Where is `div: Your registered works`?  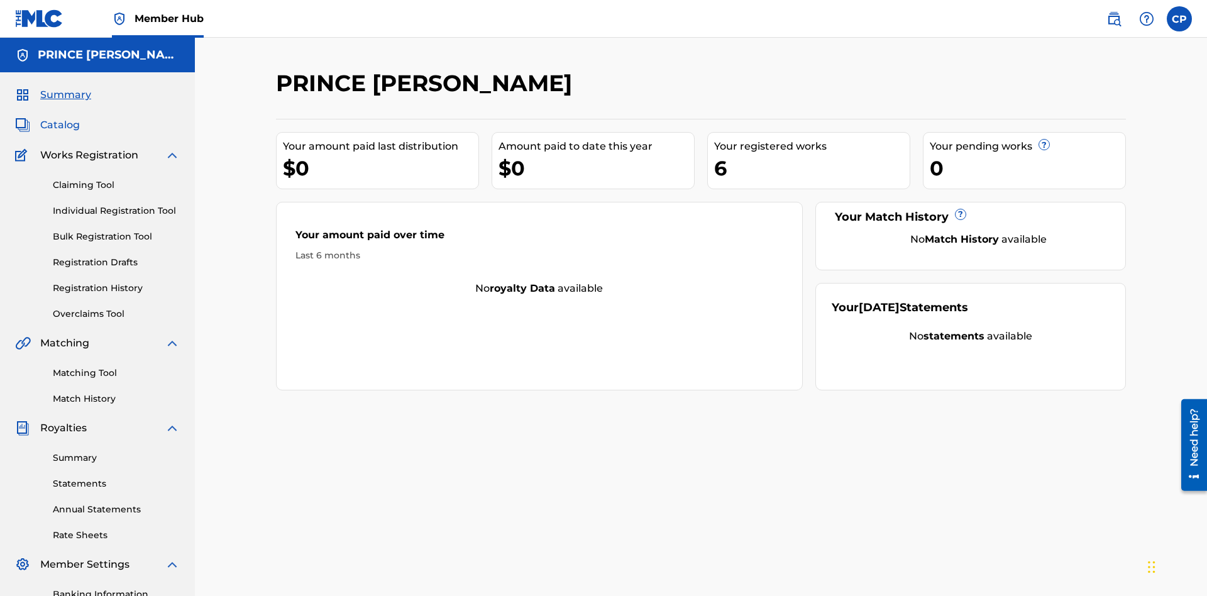 div: Your registered works is located at coordinates (812, 146).